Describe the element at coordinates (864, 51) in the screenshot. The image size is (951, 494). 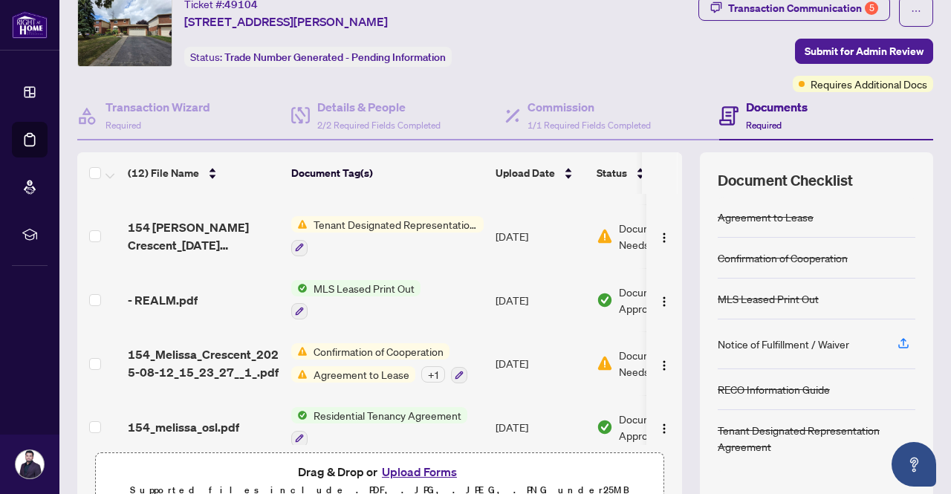
I see `button: Submit for Admin Review` at that location.